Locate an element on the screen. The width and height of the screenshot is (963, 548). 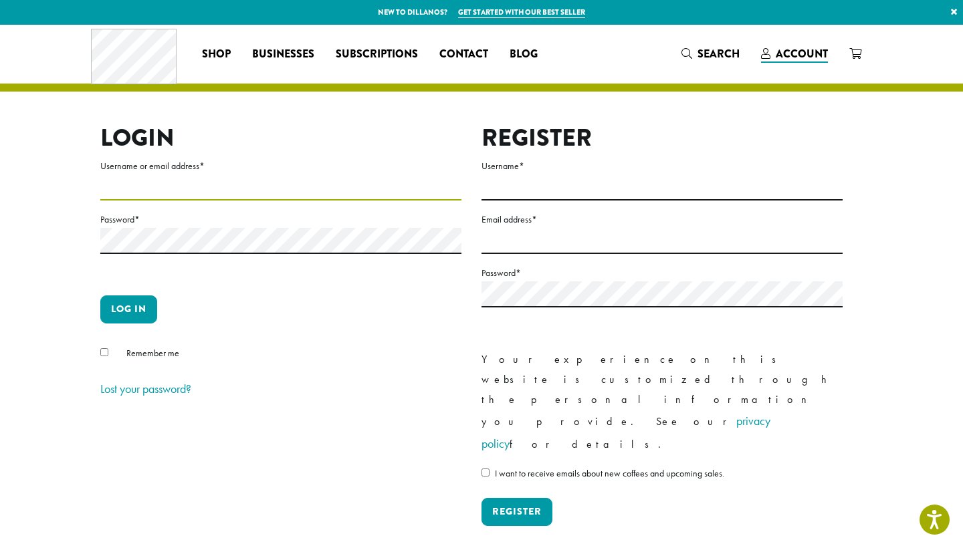
label: Username or email address is located at coordinates (281, 166).